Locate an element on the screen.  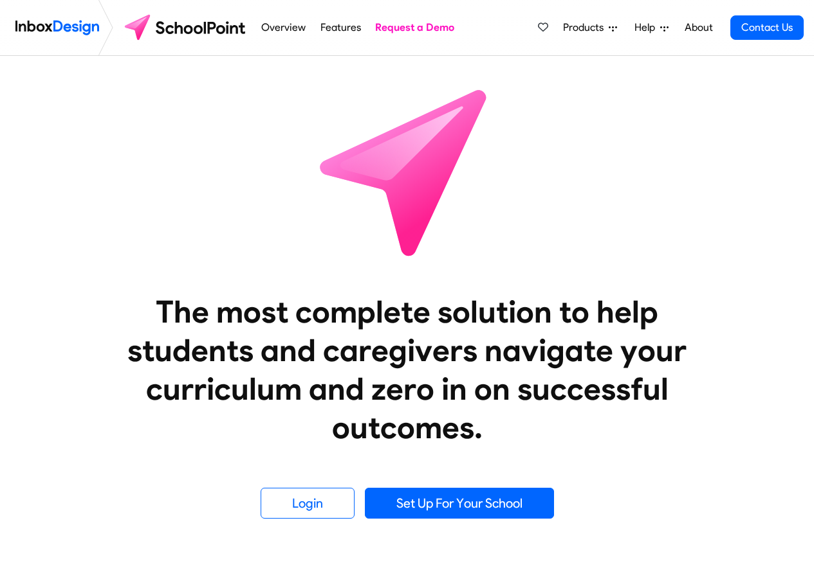
a: About is located at coordinates (698, 28).